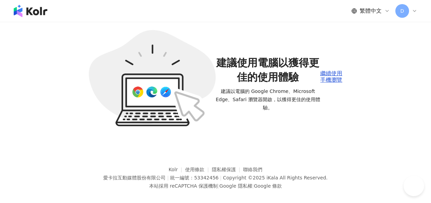 Image resolution: width=431 pixels, height=203 pixels. I want to click on div: 愛卡拉互動媒體股份有限公司, so click(134, 178).